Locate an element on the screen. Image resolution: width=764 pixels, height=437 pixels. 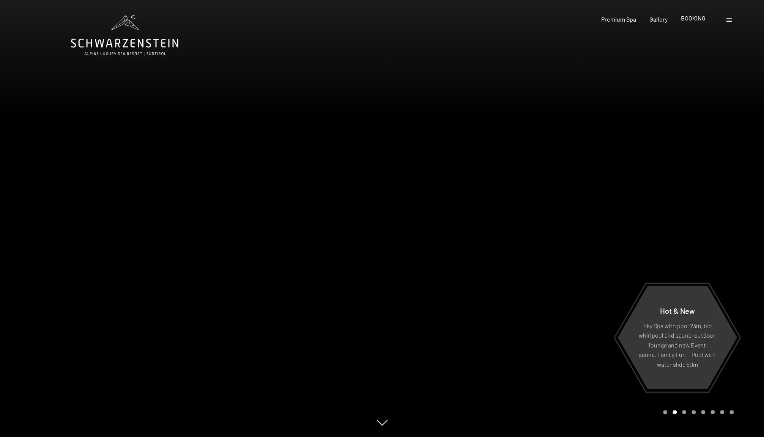
span: Premium Spa is located at coordinates (618, 19).